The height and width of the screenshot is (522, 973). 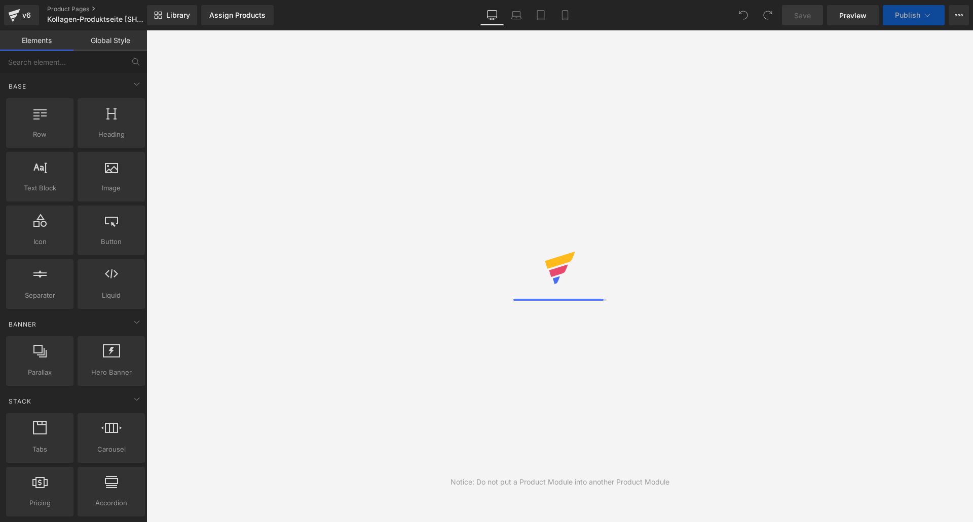 I want to click on span: Accordion, so click(x=111, y=503).